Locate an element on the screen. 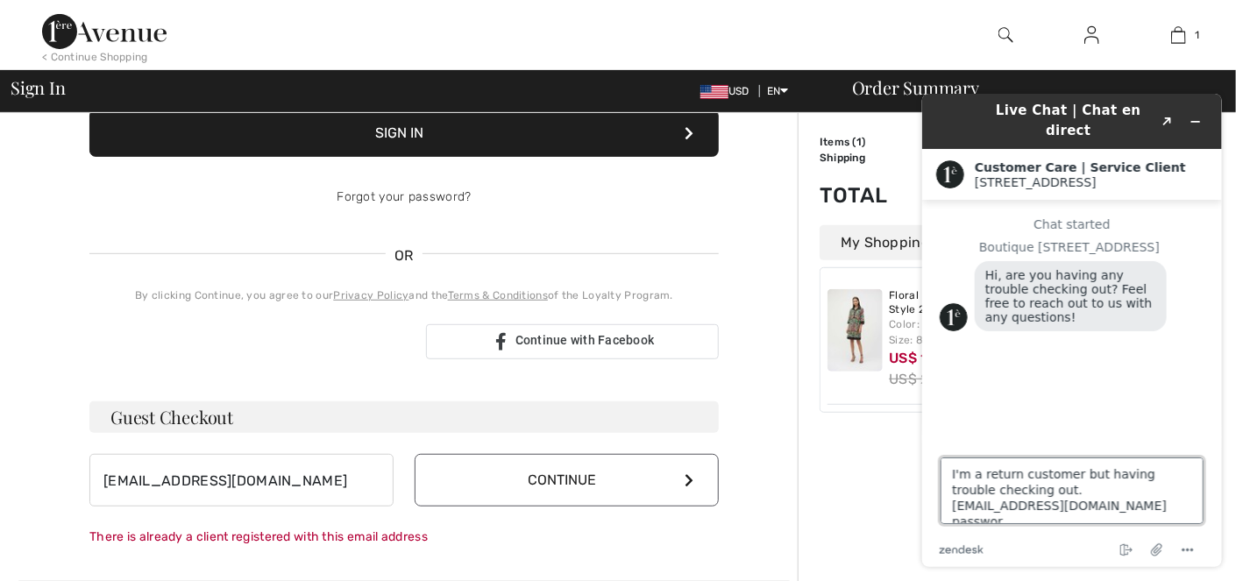 This screenshot has height=581, width=1236. span: USD is located at coordinates (729, 91).